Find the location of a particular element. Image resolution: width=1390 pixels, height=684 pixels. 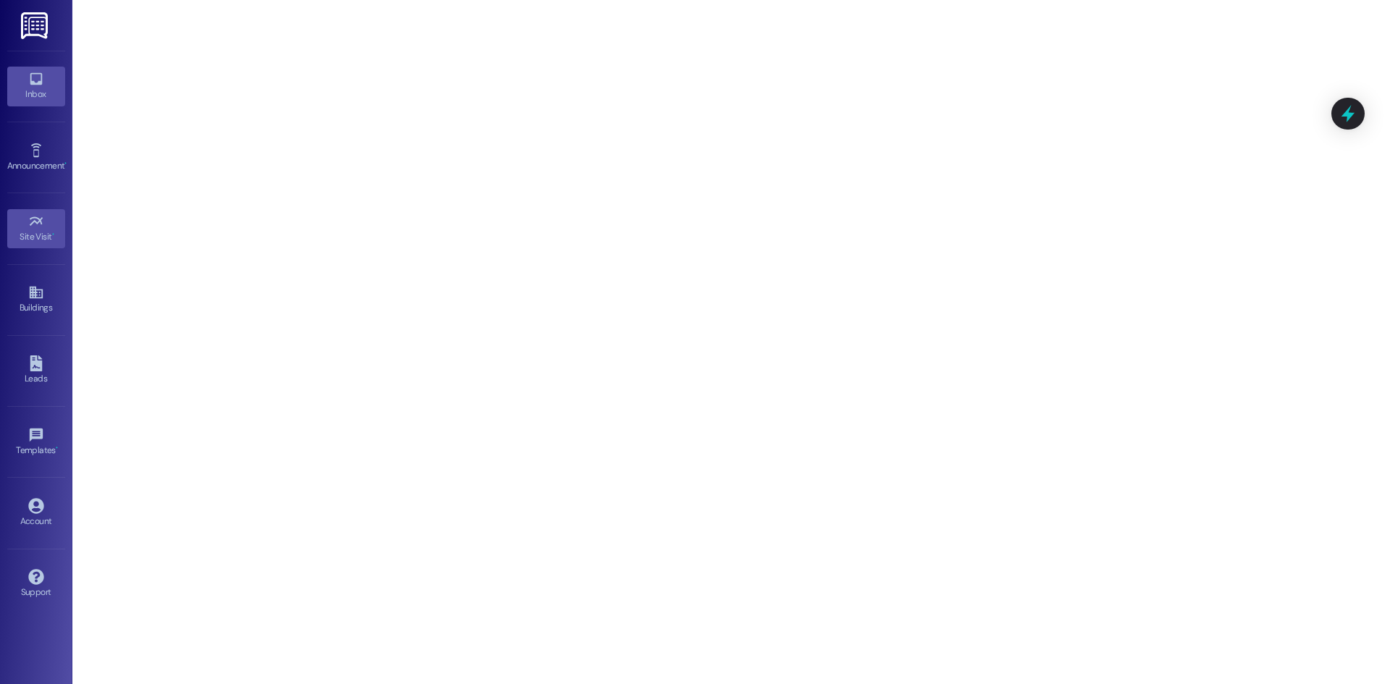

a: Inbox is located at coordinates (36, 86).